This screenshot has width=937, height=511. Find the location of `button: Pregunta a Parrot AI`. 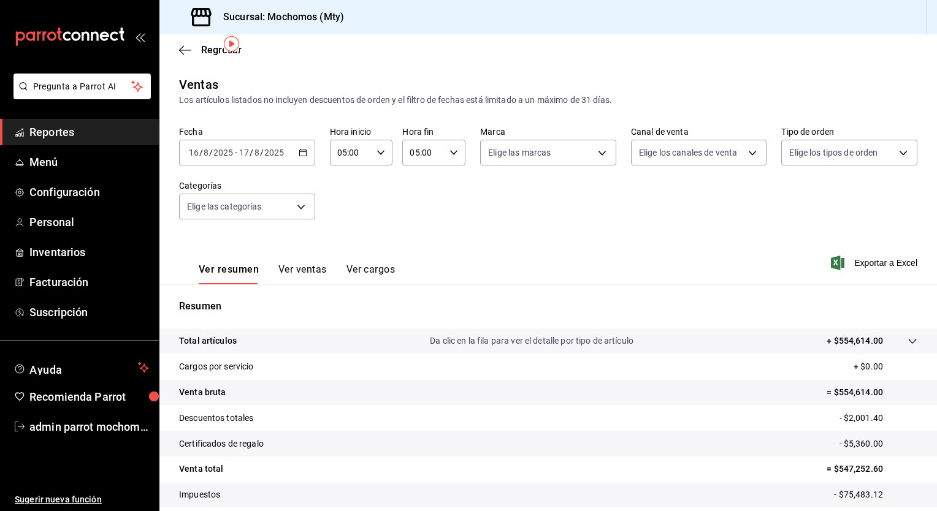

button: Pregunta a Parrot AI is located at coordinates (82, 86).